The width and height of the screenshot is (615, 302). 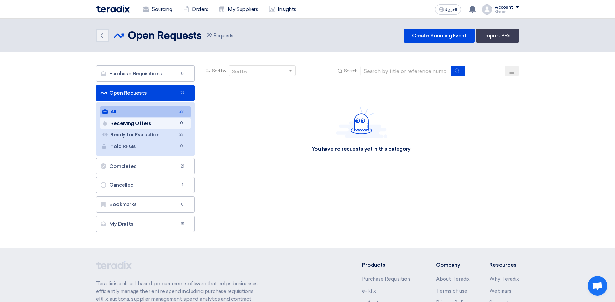 What do you see at coordinates (361, 149) in the screenshot?
I see `div: You have no requests yet in this category!` at bounding box center [361, 149].